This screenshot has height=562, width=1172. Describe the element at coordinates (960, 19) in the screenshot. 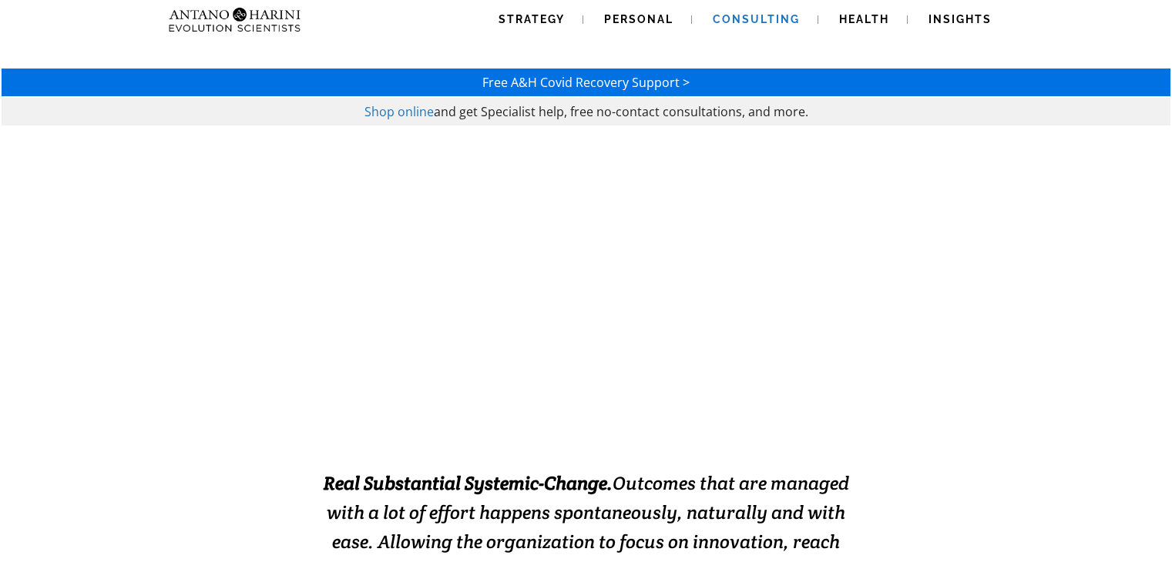

I see `span: Insights` at that location.